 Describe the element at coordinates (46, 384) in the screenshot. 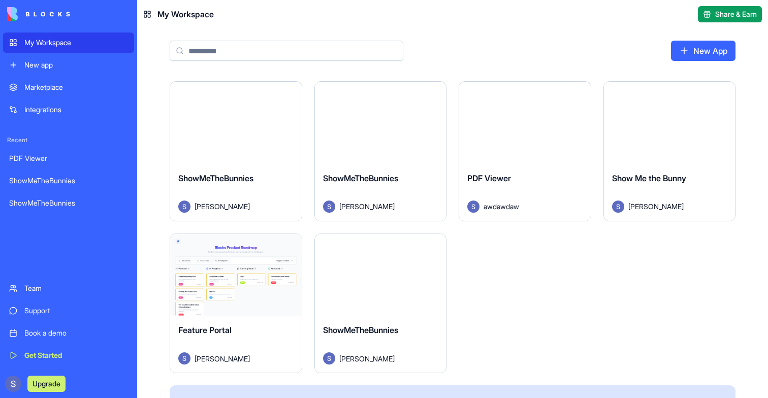

I see `a: Upgrade` at that location.